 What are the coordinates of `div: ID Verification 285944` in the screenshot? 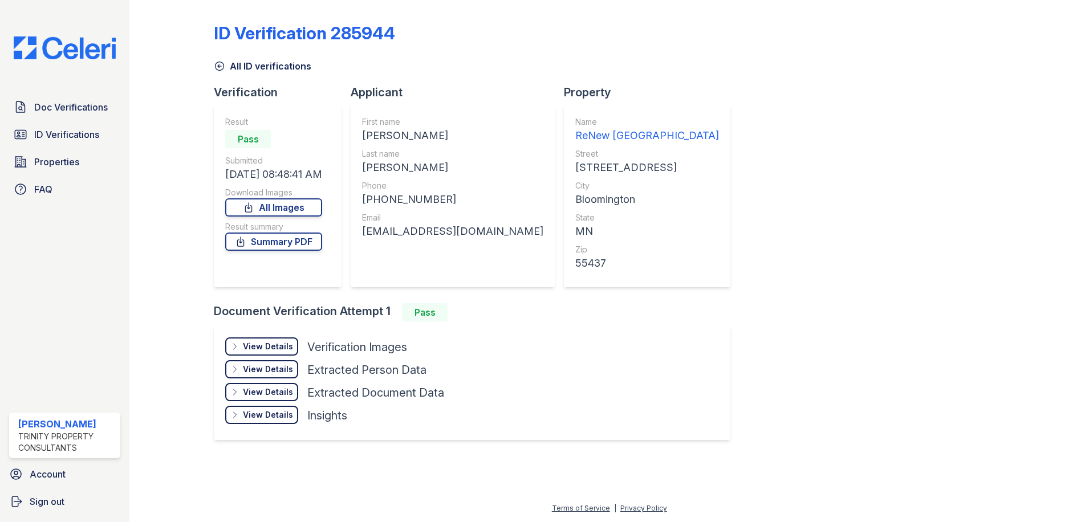 It's located at (304, 33).